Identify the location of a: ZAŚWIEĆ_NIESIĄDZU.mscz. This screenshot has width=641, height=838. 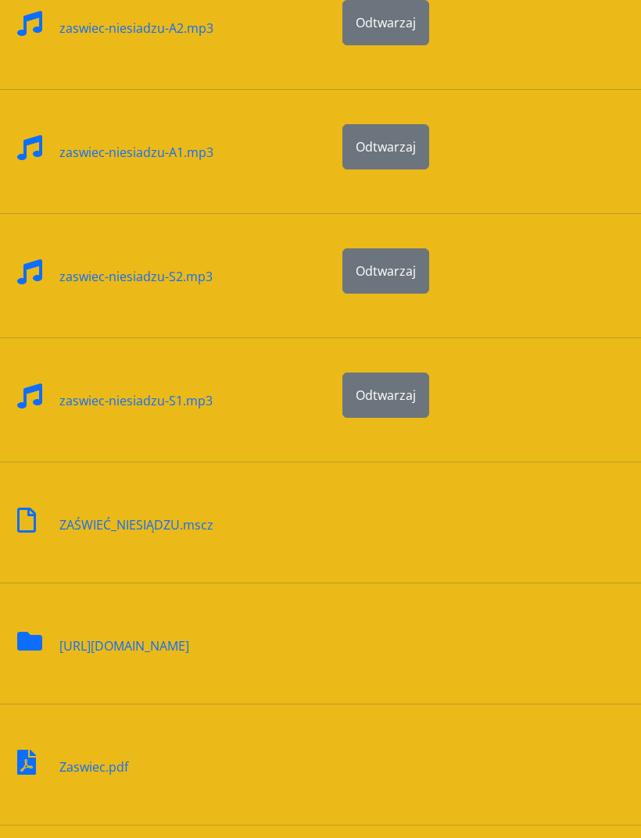
(111, 518).